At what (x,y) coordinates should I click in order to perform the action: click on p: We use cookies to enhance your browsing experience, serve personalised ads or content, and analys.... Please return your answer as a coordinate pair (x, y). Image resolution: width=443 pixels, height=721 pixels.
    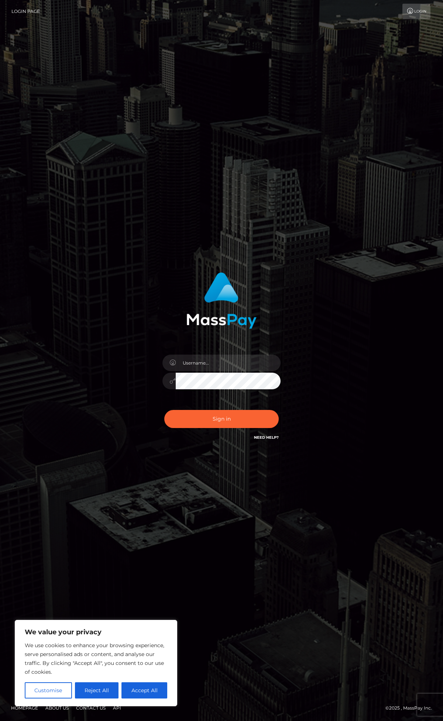
    Looking at the image, I should click on (96, 658).